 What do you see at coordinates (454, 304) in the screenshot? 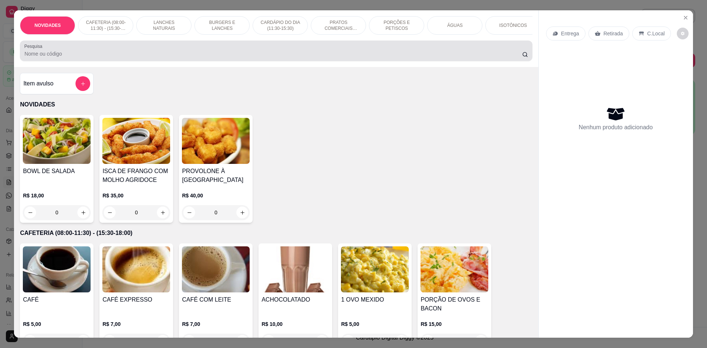
I see `h4: PORÇÃO DE OVOS E BACON` at bounding box center [454, 304].